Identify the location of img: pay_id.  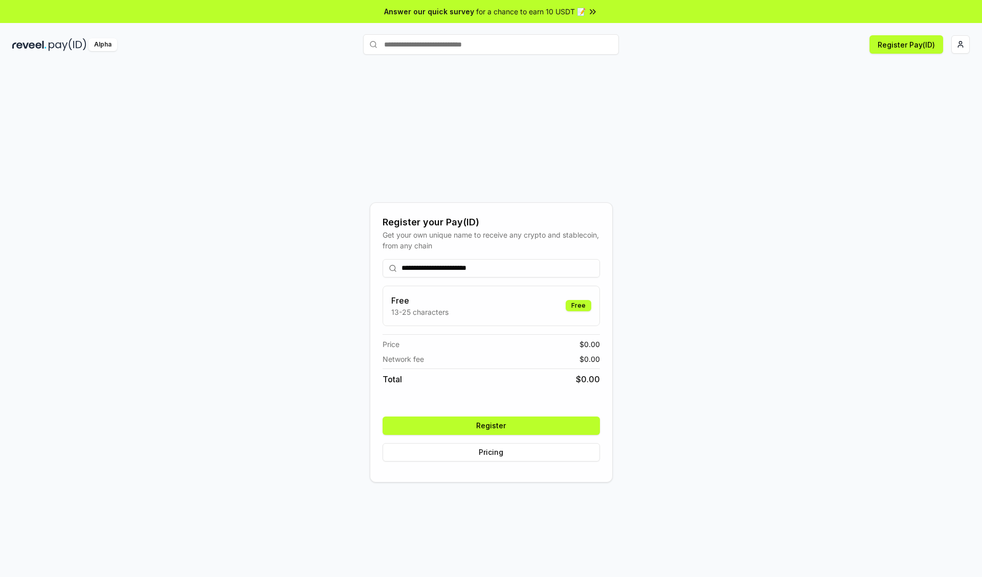
(68, 44).